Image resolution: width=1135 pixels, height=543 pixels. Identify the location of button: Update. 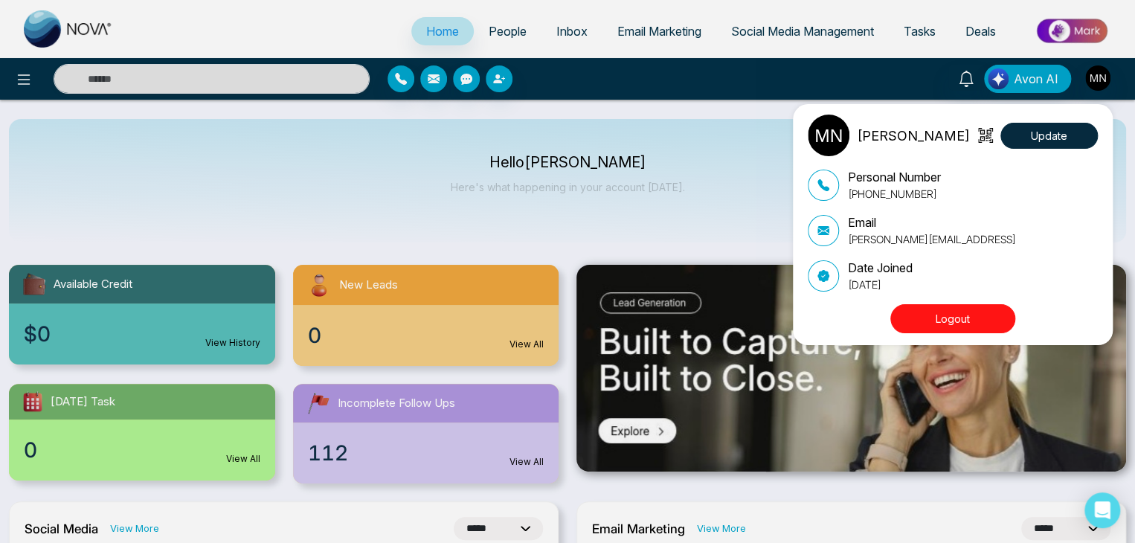
(1049, 135).